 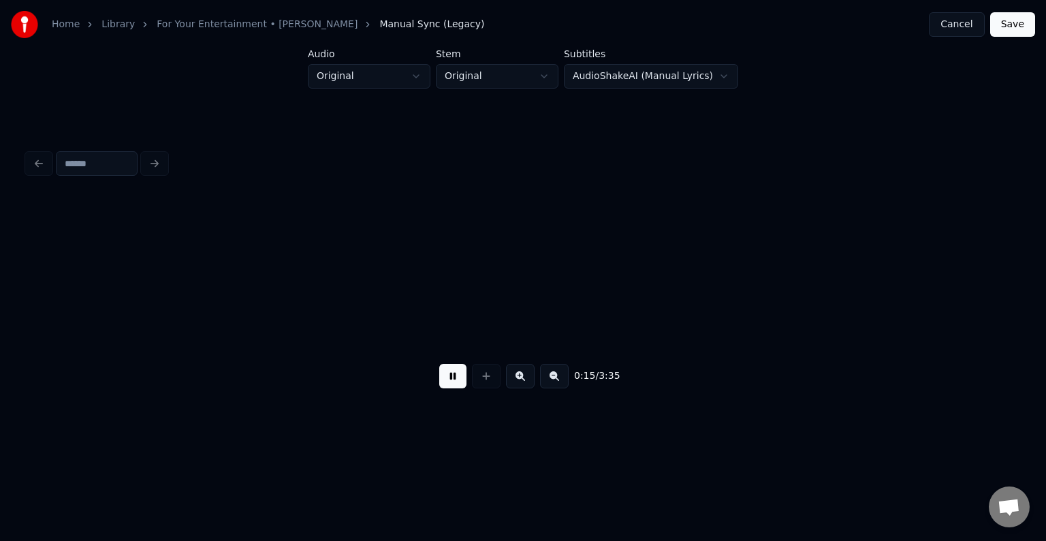 I want to click on button: Save, so click(x=1013, y=25).